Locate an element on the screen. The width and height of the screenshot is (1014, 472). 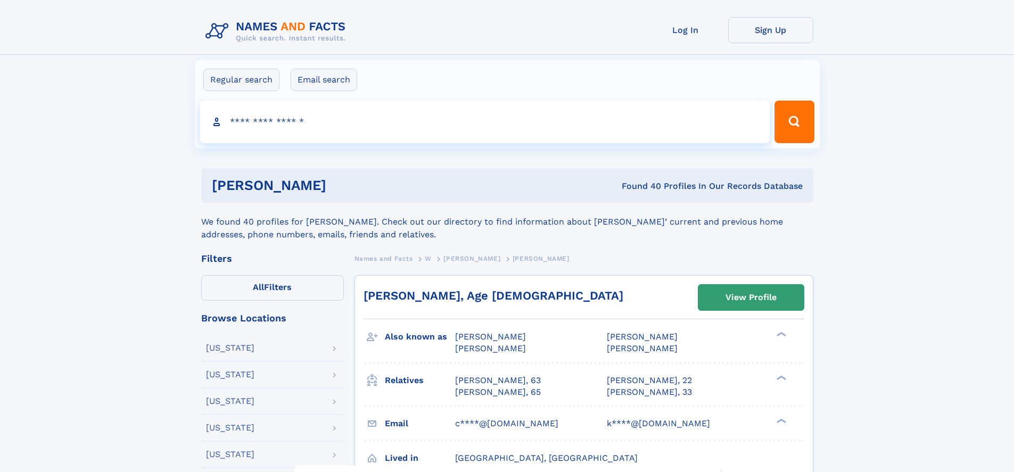
a: W is located at coordinates (428, 258).